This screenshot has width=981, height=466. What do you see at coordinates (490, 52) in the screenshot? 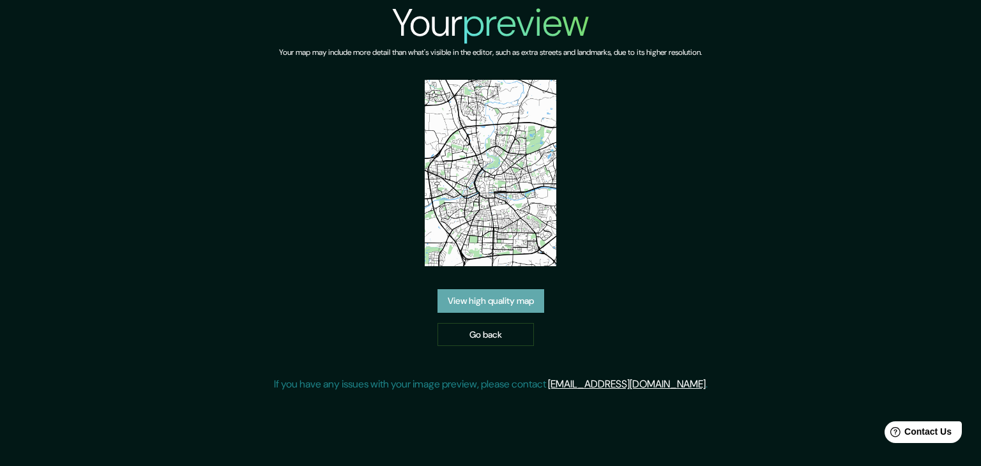
I see `h6: Your map may include more detail than what's visible in the editor, such as extra streets and lan...` at bounding box center [490, 52].